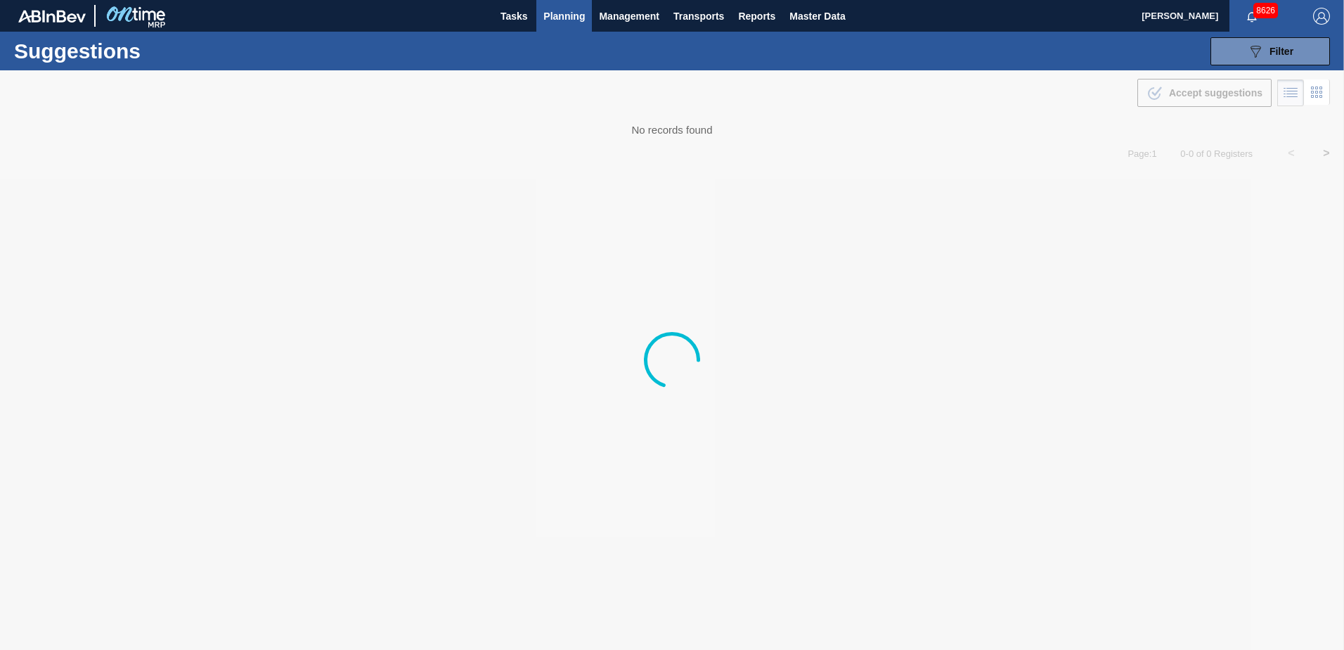  I want to click on h1: Suggestions, so click(138, 51).